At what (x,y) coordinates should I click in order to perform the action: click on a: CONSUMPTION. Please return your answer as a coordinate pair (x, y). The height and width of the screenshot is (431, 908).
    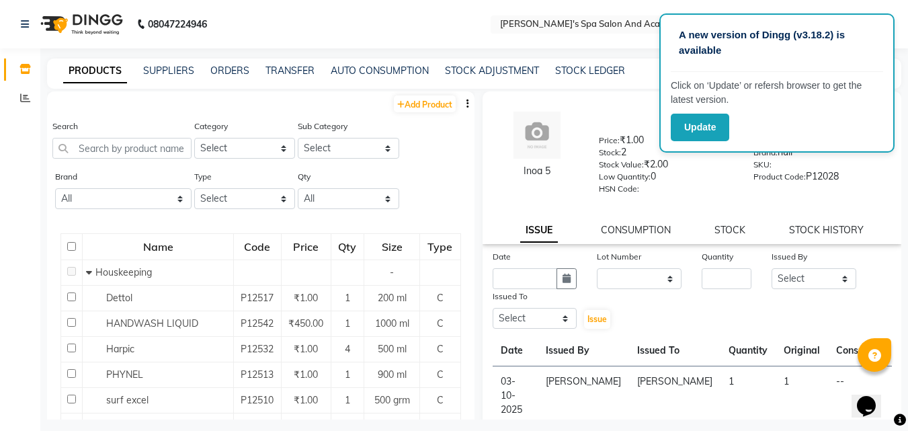
    Looking at the image, I should click on (636, 230).